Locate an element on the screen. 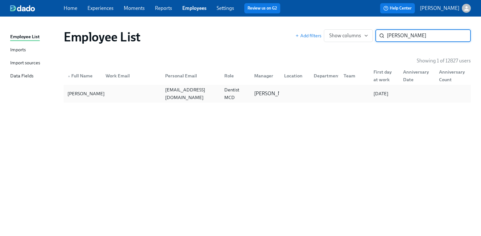 Image resolution: width=481 pixels, height=236 pixels. img: dado is located at coordinates (23, 8).